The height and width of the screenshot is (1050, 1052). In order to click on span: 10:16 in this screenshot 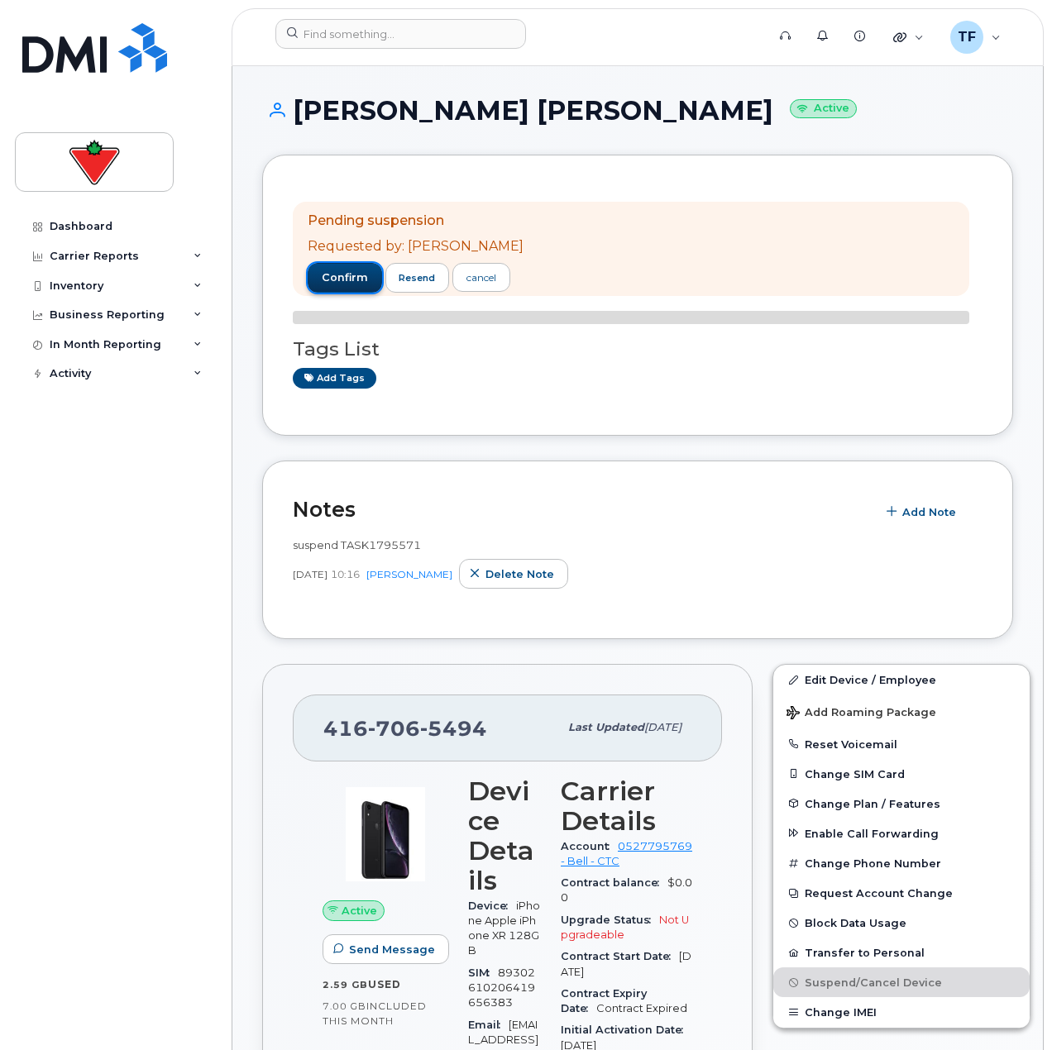, I will do `click(345, 574)`.